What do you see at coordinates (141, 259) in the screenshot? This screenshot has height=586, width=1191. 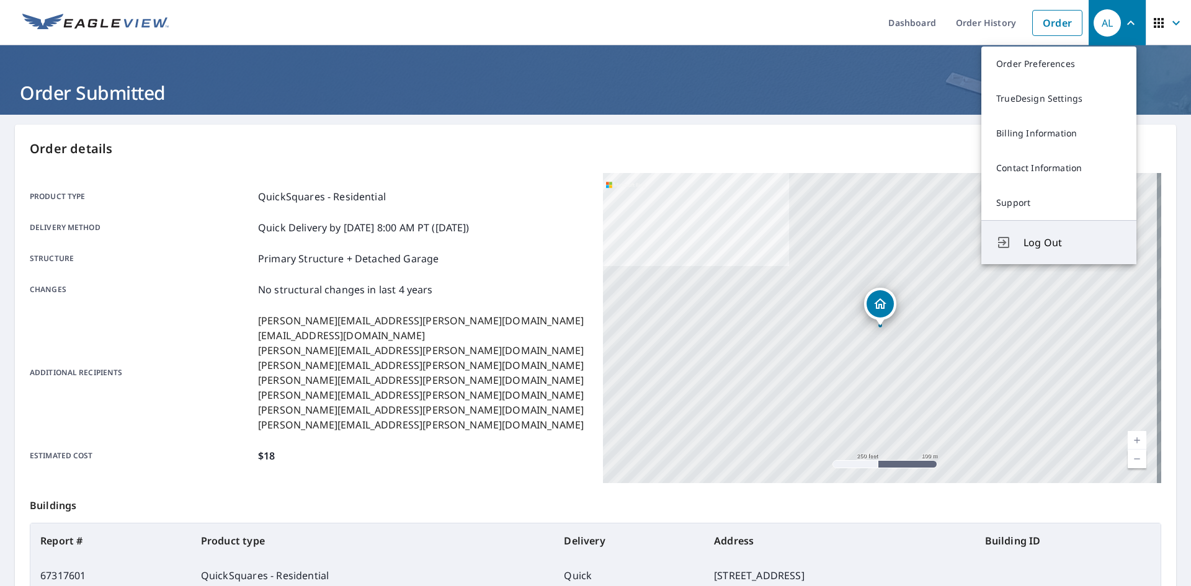 I see `p: Structure` at bounding box center [141, 259].